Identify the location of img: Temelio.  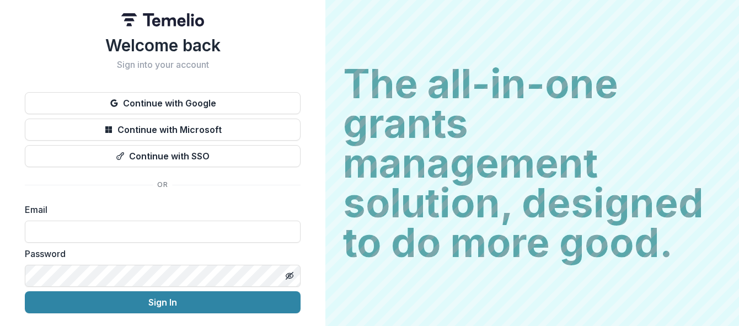
(163, 20).